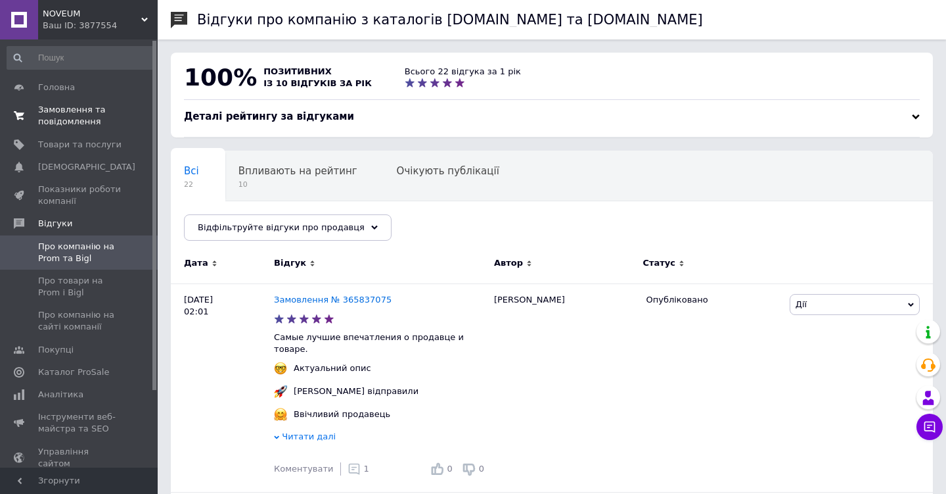  Describe the element at coordinates (56, 350) in the screenshot. I see `span: Покупці` at that location.